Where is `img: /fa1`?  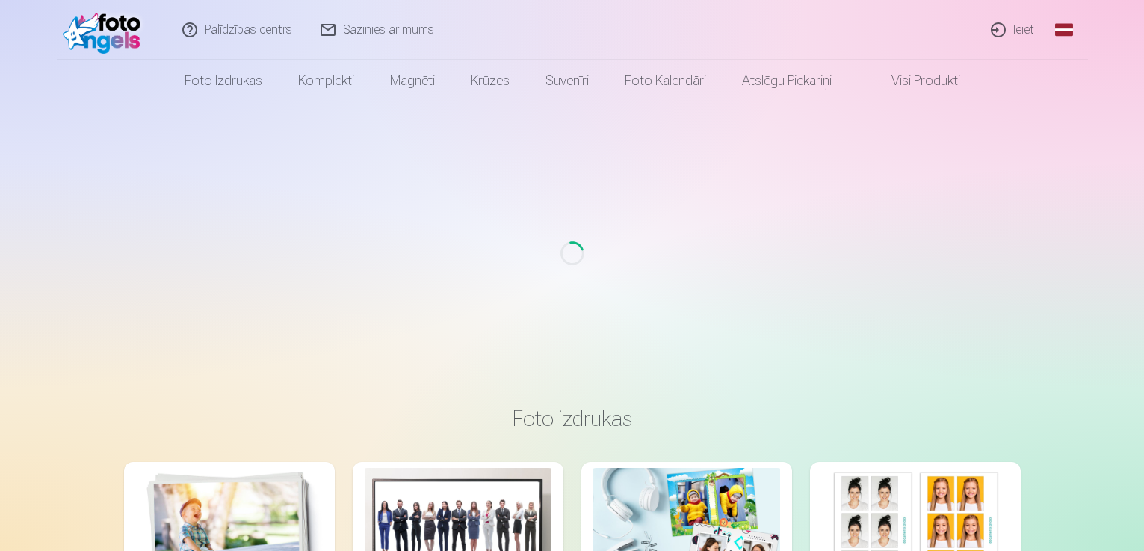
img: /fa1 is located at coordinates (105, 30).